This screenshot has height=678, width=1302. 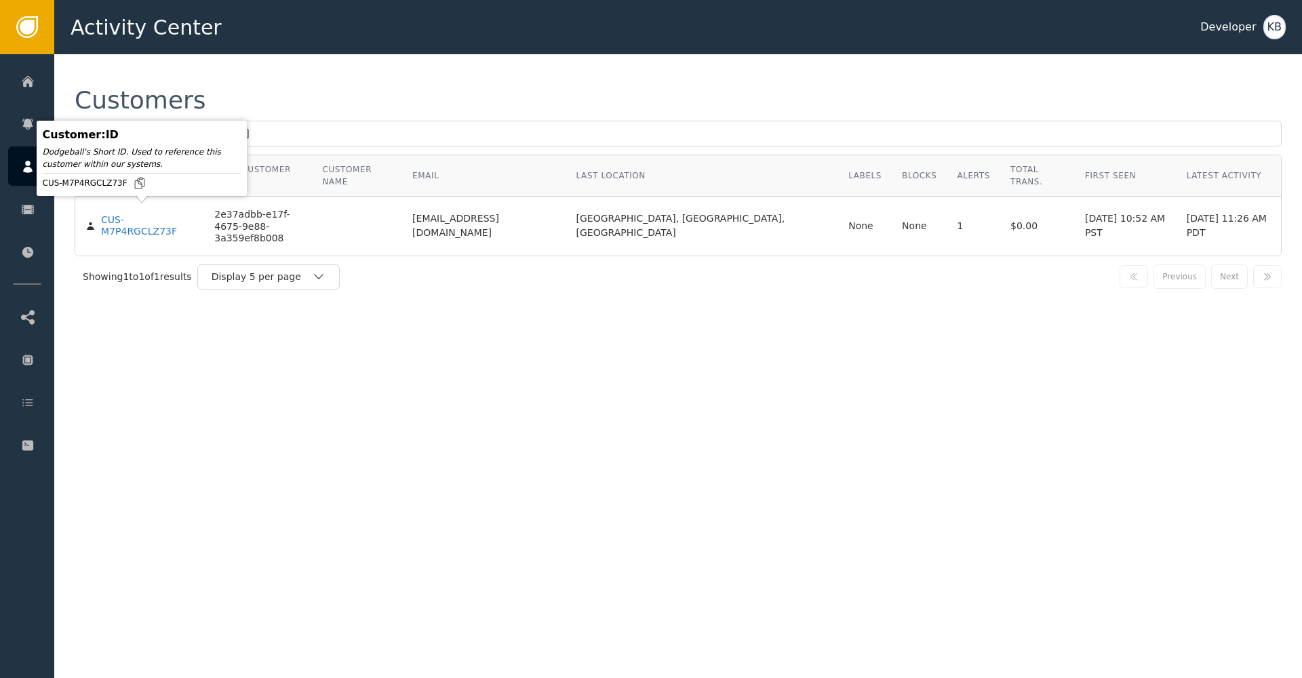 I want to click on div: Alerts, so click(x=973, y=176).